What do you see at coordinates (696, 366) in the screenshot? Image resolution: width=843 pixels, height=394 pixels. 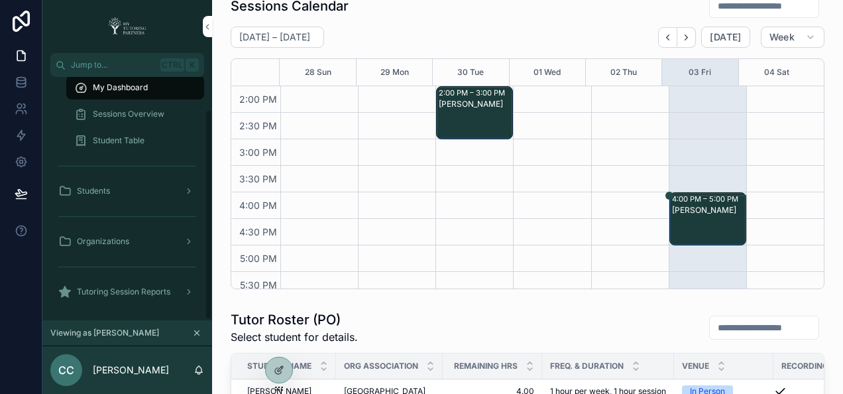 I see `span: Venue` at bounding box center [696, 366].